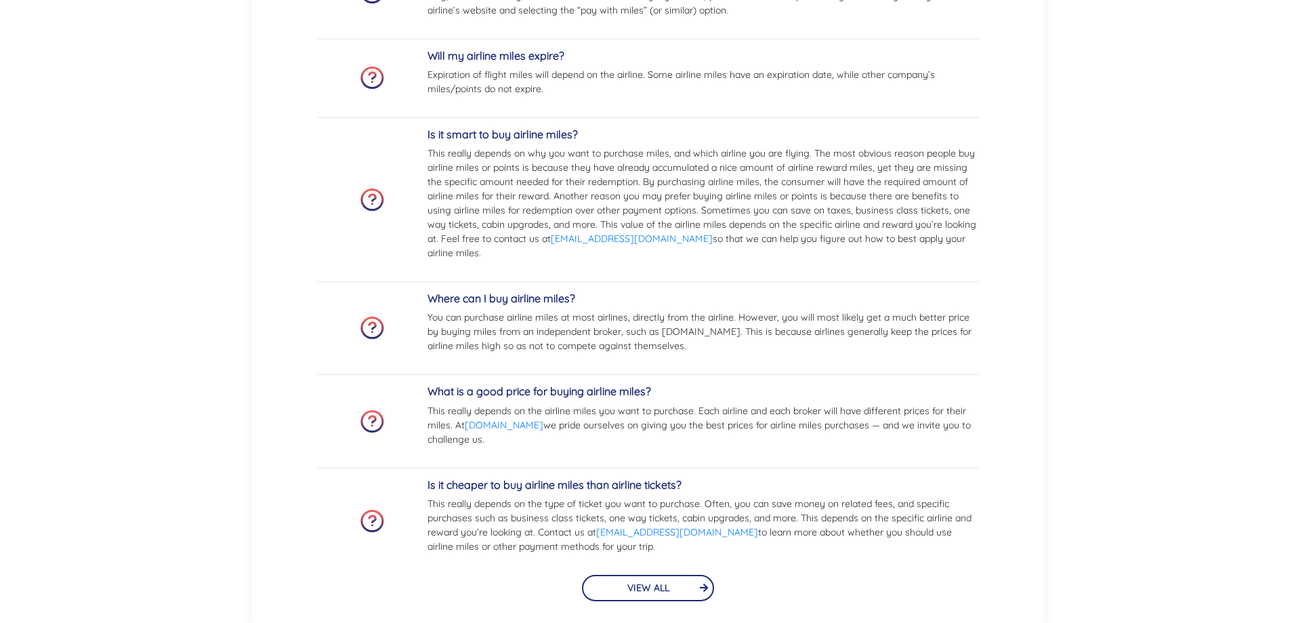 This screenshot has height=623, width=1296. Describe the element at coordinates (703, 525) in the screenshot. I see `p: This really depends on the type of ticket you want to purchase. Often, you can save money on rela...` at that location.